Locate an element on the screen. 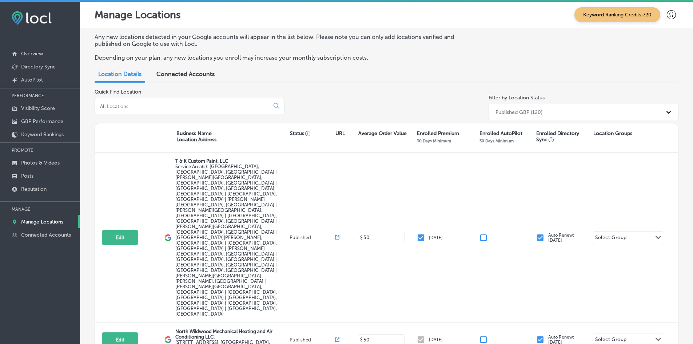  span: Keyword Ranking Credits: 720 is located at coordinates (617, 15).